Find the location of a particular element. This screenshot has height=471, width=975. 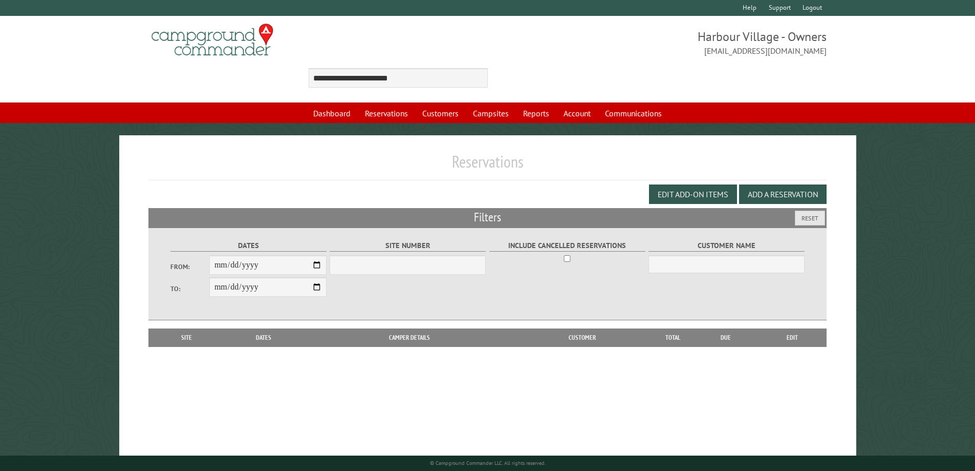

label: Dates is located at coordinates (248, 245).